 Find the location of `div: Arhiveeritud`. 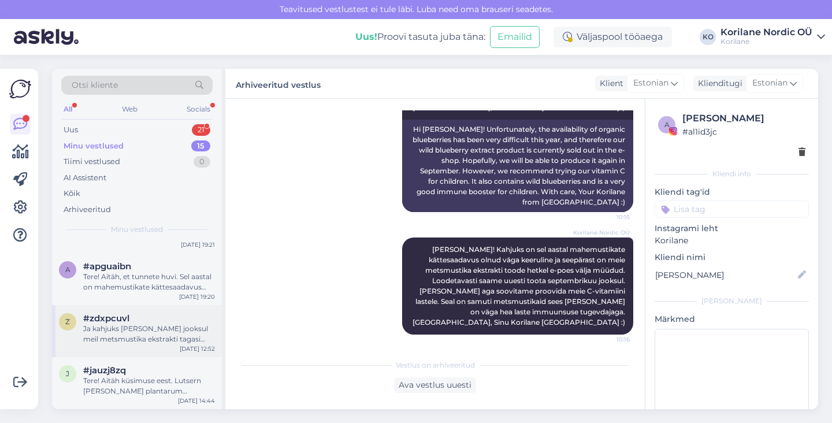

div: Arhiveeritud is located at coordinates (87, 210).